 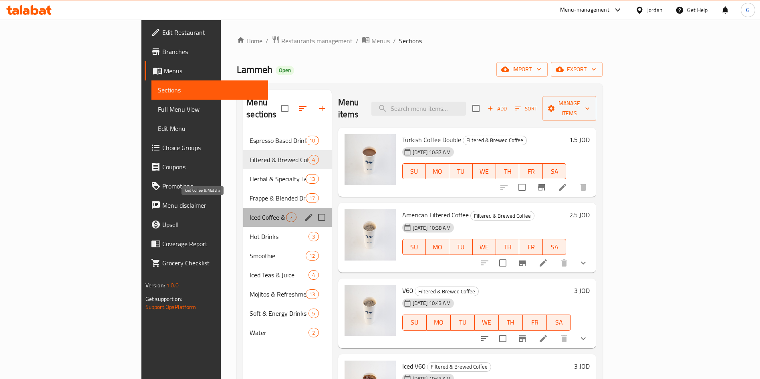 What do you see at coordinates (212, 205) in the screenshot?
I see `span: Menu disclaimer` at bounding box center [212, 205].